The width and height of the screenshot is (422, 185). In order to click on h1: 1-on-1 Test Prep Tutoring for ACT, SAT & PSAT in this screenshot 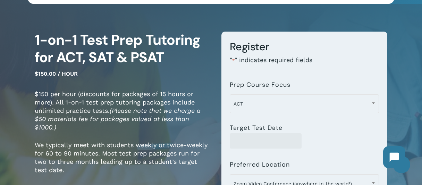, I will do `click(123, 49)`.